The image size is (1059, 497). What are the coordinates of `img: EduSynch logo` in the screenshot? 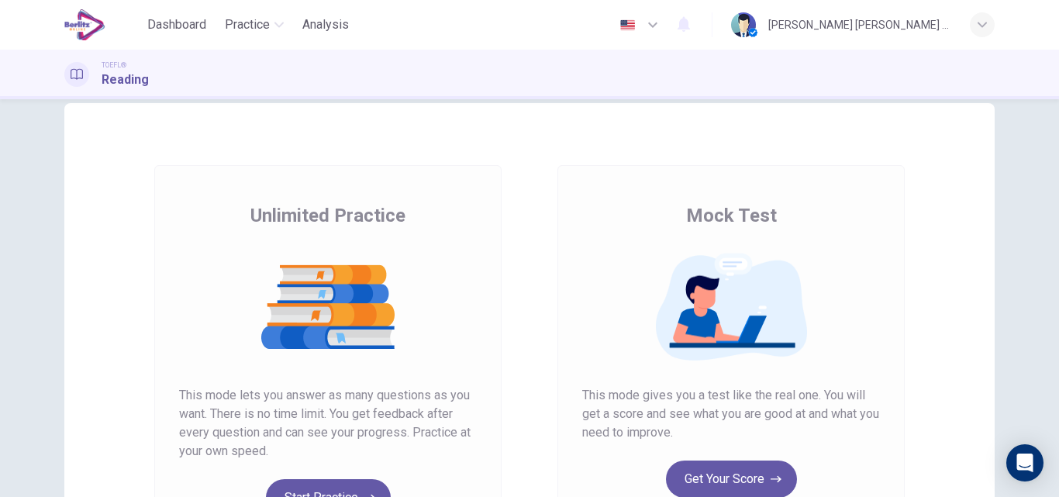 It's located at (85, 25).